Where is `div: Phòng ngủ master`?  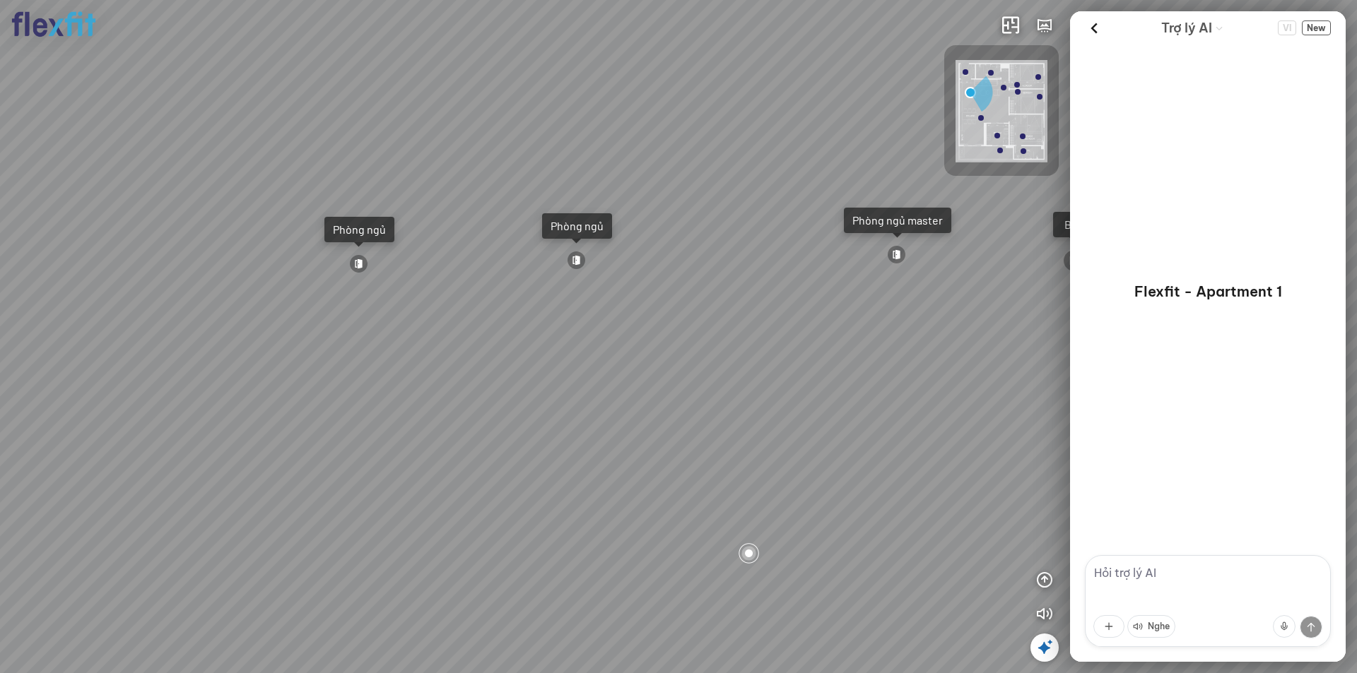 div: Phòng ngủ master is located at coordinates (897, 220).